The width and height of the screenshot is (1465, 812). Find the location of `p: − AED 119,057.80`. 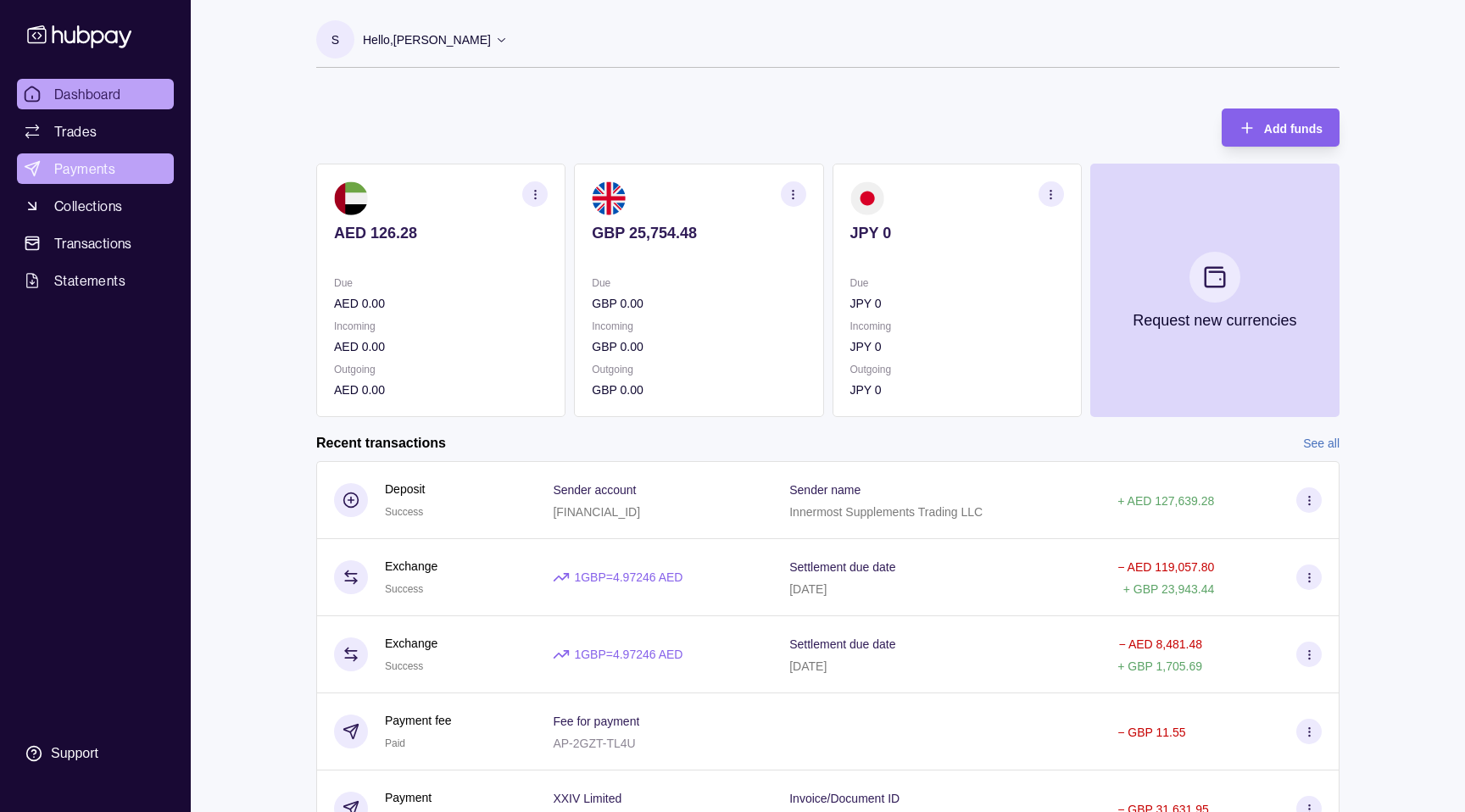

p: − AED 119,057.80 is located at coordinates (1166, 567).